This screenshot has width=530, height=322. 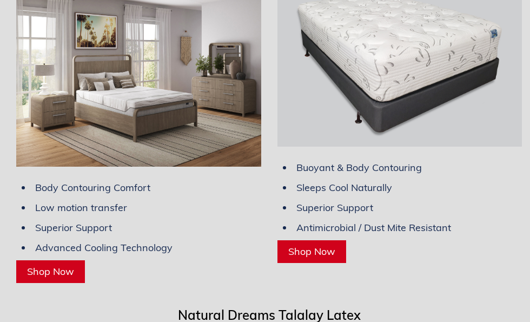 What do you see at coordinates (344, 187) in the screenshot?
I see `span: Sleeps Cool Naturally` at bounding box center [344, 187].